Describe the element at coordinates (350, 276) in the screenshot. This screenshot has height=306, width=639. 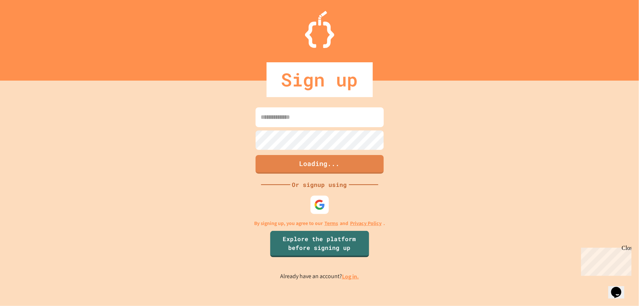
I see `a: Log in.` at that location.